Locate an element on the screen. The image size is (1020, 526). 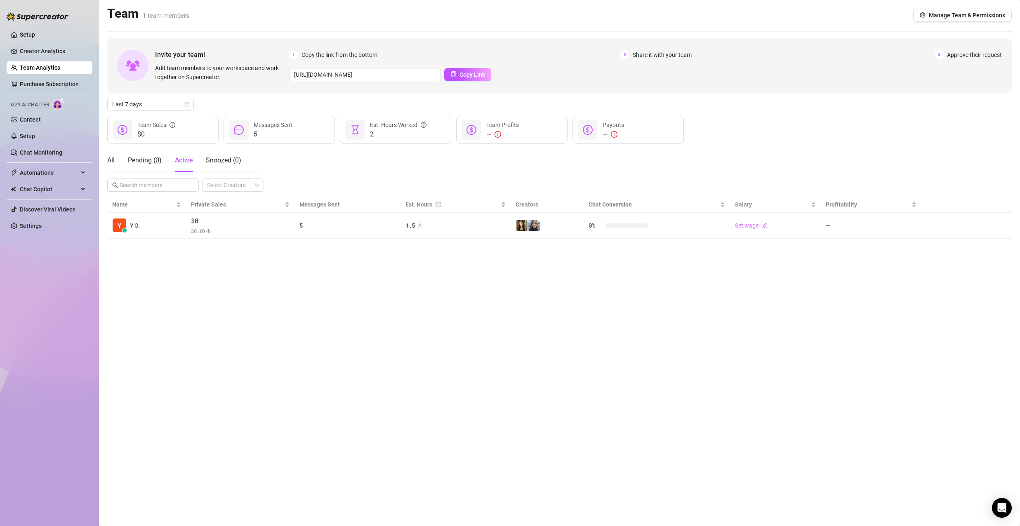
span: Chat Conversion is located at coordinates (610, 205).